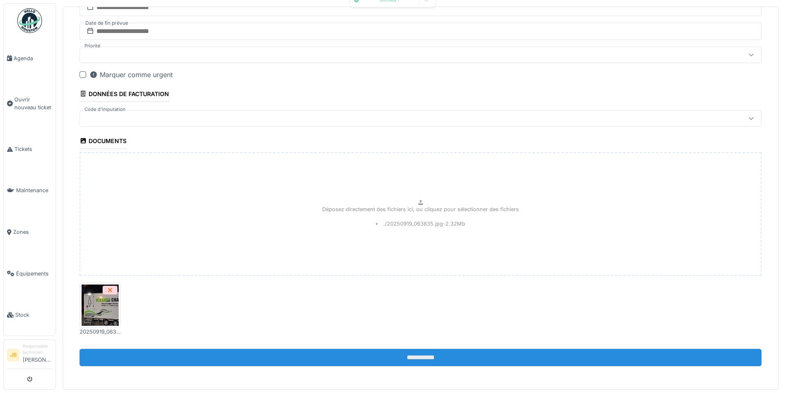 This screenshot has width=785, height=393. What do you see at coordinates (34, 190) in the screenshot?
I see `span: Maintenance` at bounding box center [34, 190].